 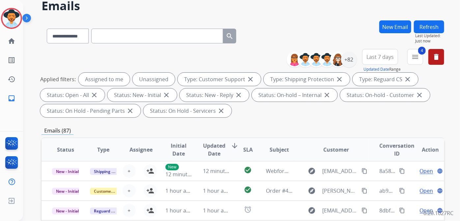 I want to click on span: Status, so click(x=66, y=150).